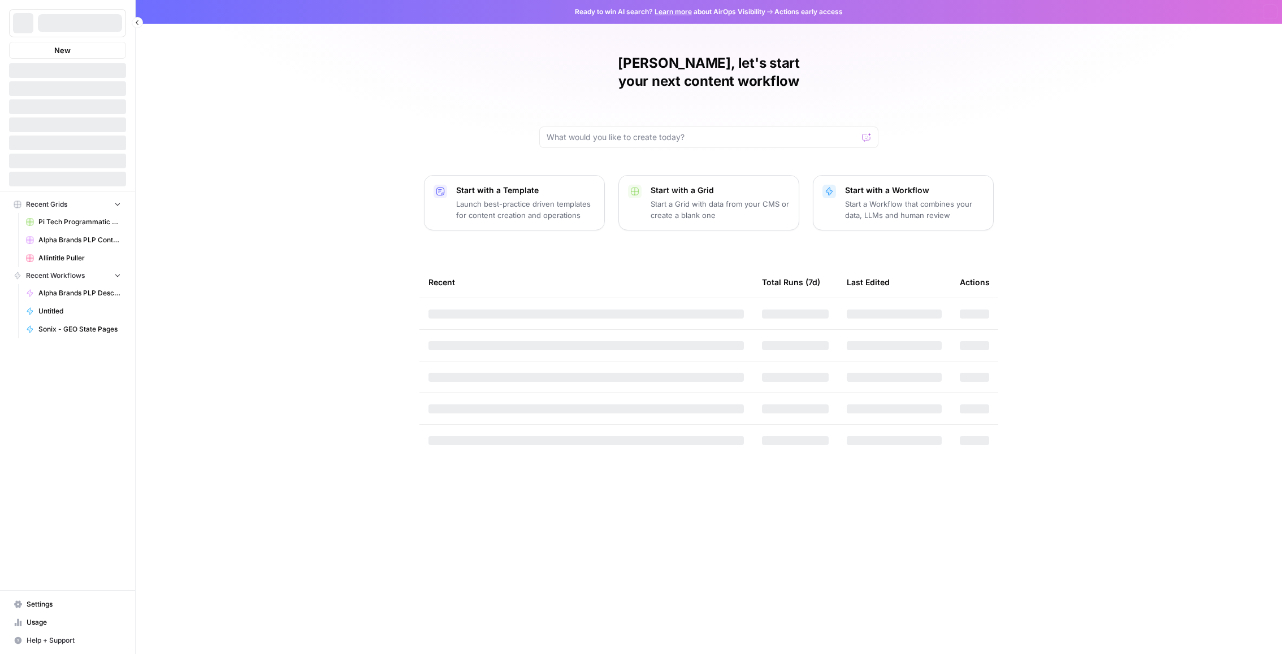 The width and height of the screenshot is (1282, 654). What do you see at coordinates (80, 293) in the screenshot?
I see `span: Alpha Brands PLP Descriptions (v2)` at bounding box center [80, 293].